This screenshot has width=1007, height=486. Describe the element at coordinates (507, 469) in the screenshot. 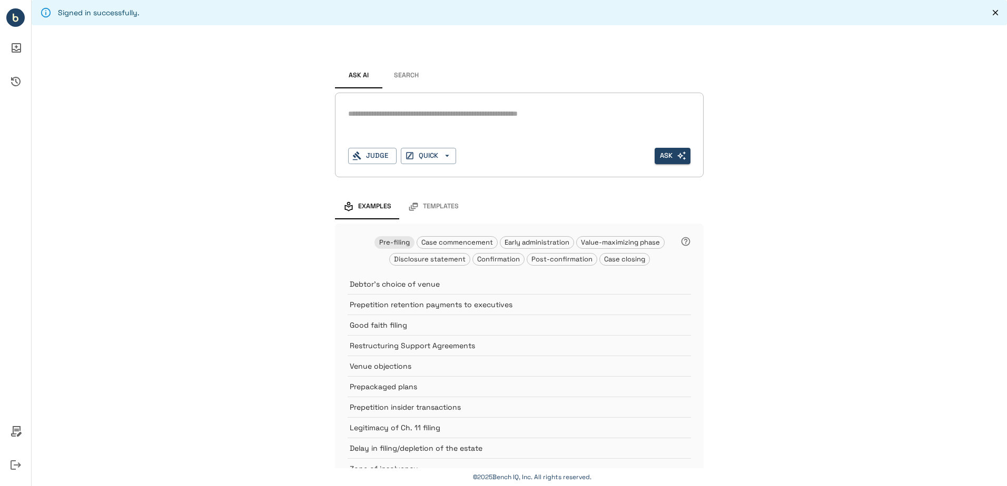

I see `p: Zone of insolvency` at that location.